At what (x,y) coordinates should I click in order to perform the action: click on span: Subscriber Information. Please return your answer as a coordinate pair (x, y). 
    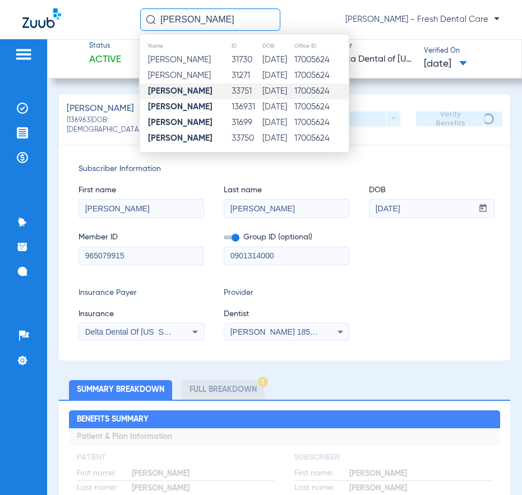
    Looking at the image, I should click on (284, 169).